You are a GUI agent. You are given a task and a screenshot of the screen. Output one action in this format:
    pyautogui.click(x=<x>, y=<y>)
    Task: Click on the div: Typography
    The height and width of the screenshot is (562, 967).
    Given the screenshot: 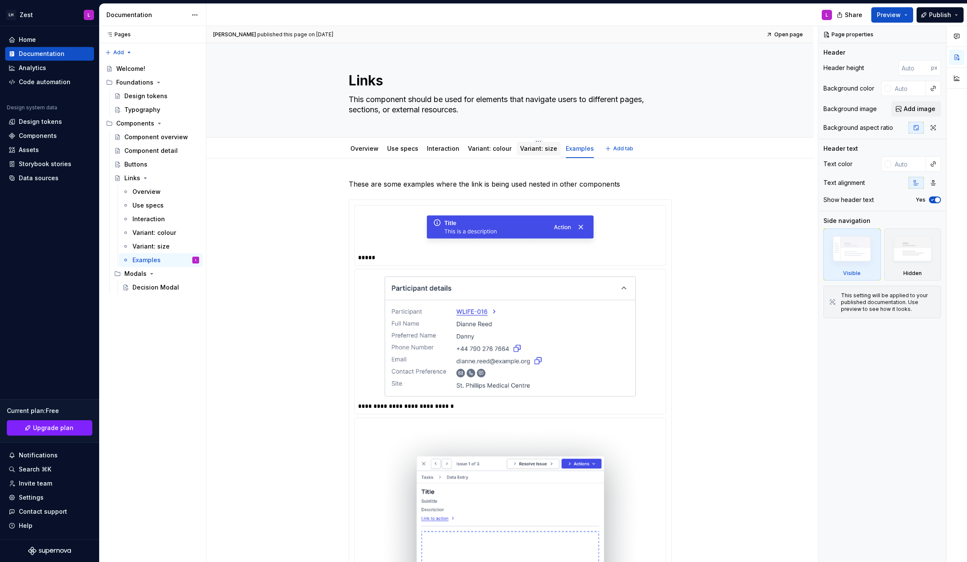 What is the action you would take?
    pyautogui.click(x=142, y=110)
    